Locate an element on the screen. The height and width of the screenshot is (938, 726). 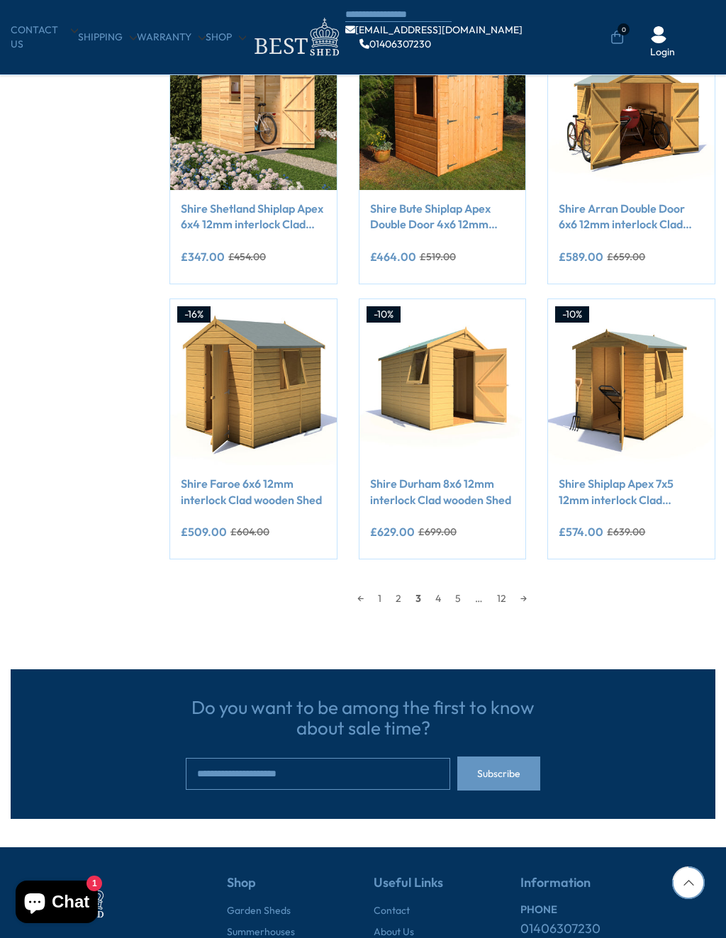
img: footer-logo is located at coordinates (60, 899).